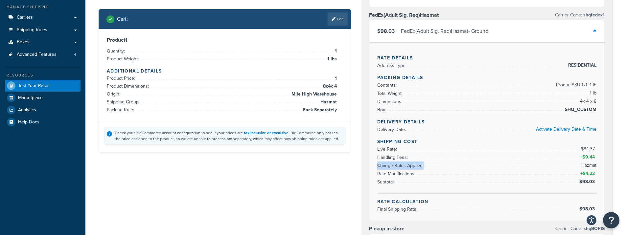 Image resolution: width=626 pixels, height=235 pixels. I want to click on div: Manage Shipping, so click(43, 7).